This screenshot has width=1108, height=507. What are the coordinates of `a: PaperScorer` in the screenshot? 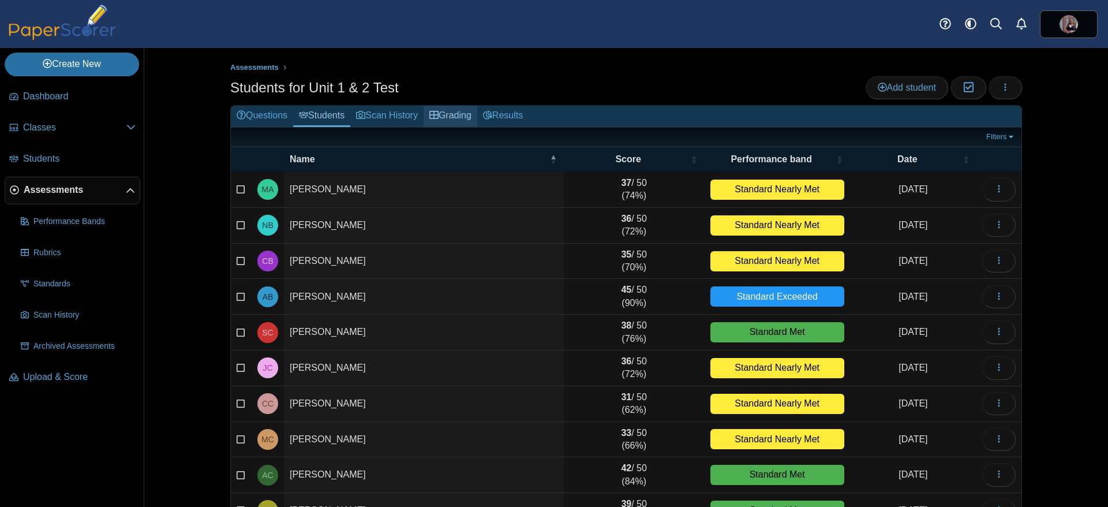 It's located at (62, 36).